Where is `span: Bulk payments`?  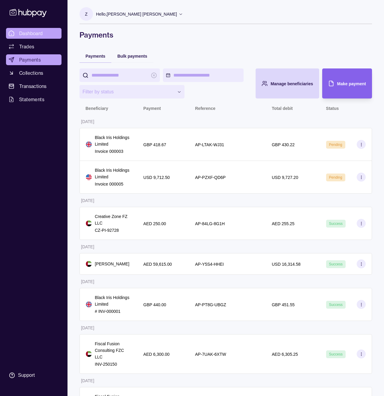
span: Bulk payments is located at coordinates (132, 56).